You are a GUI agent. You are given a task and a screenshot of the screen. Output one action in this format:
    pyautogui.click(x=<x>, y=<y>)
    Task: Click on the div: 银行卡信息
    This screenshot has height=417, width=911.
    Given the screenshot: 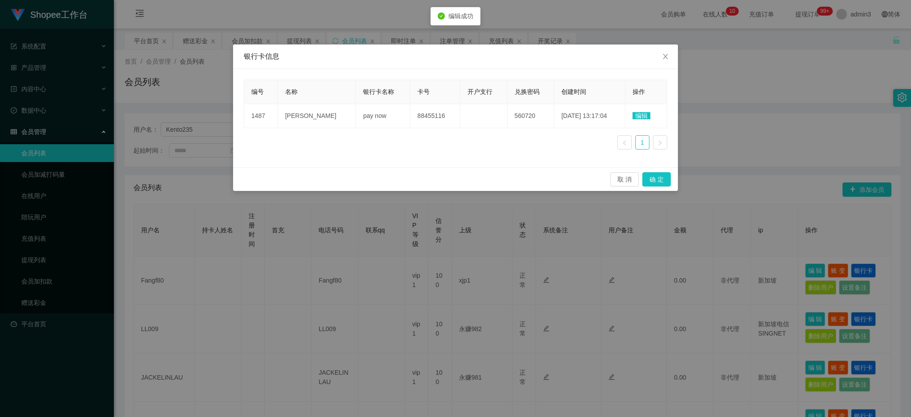 What is the action you would take?
    pyautogui.click(x=455, y=56)
    